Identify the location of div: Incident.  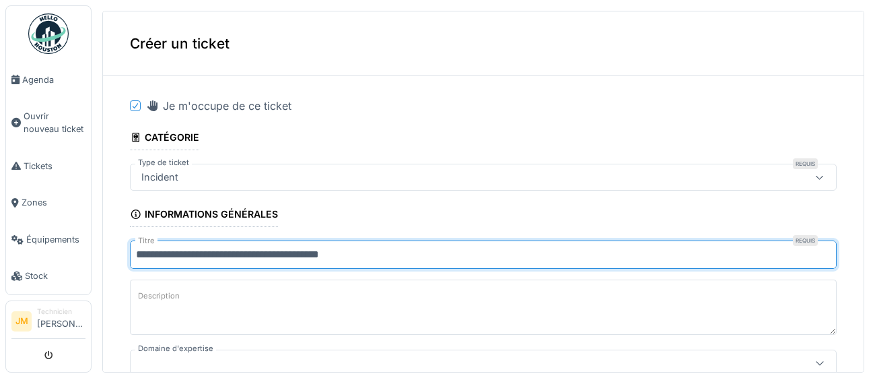
(160, 177).